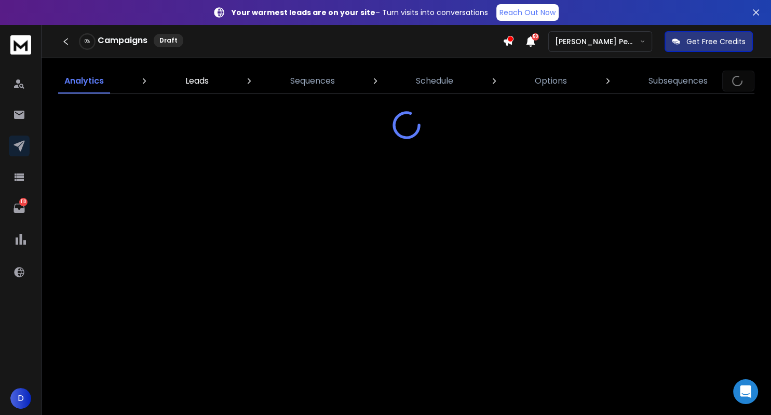  What do you see at coordinates (360, 12) in the screenshot?
I see `p: – Turn visits into conversations` at bounding box center [360, 12].